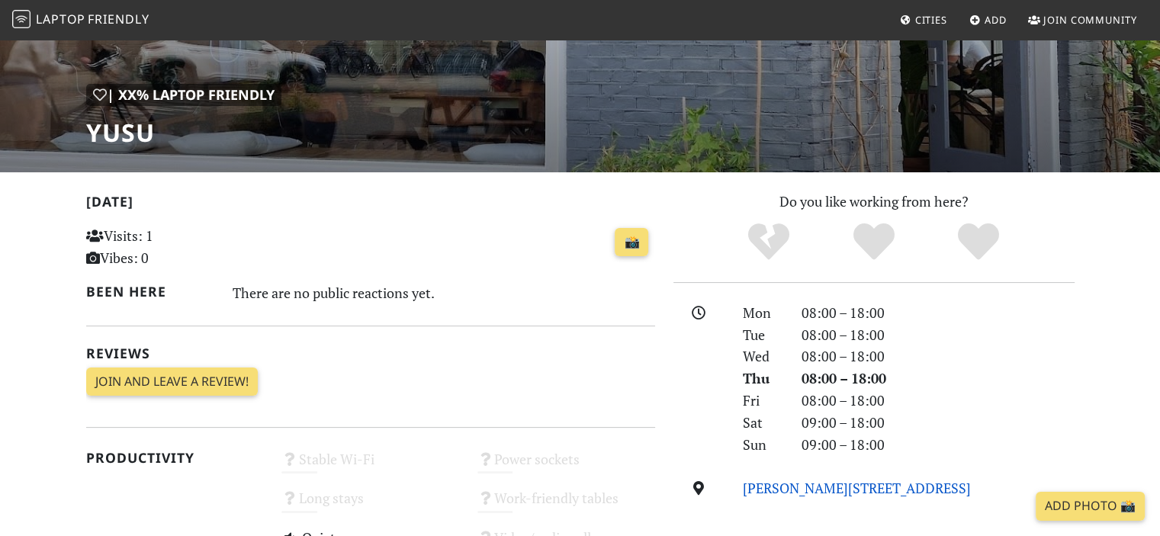  Describe the element at coordinates (987, 20) in the screenshot. I see `a: Add` at that location.